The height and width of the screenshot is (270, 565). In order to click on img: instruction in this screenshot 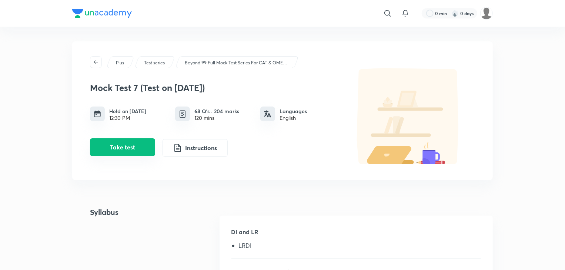, I will do `click(178, 148)`.